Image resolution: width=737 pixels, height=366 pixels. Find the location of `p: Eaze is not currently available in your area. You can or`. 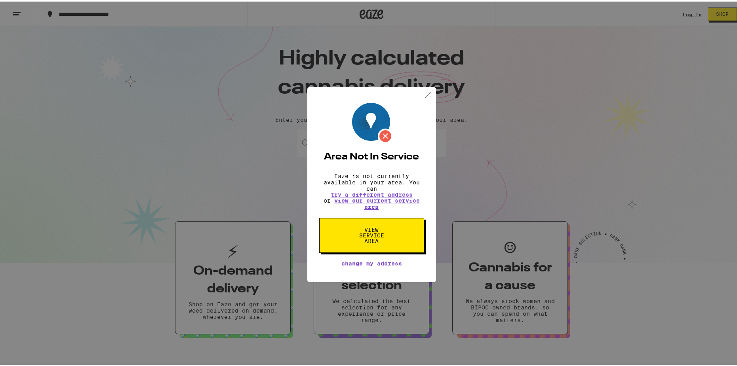

p: Eaze is not currently available in your area. You can or is located at coordinates (371, 190).